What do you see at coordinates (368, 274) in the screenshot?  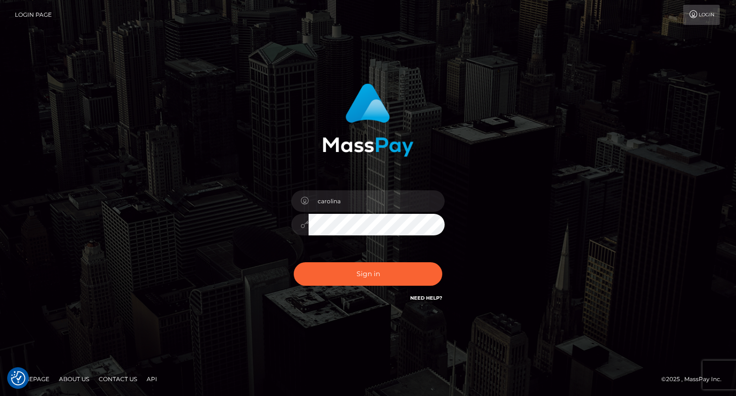 I see `button: Sign in` at bounding box center [368, 274].